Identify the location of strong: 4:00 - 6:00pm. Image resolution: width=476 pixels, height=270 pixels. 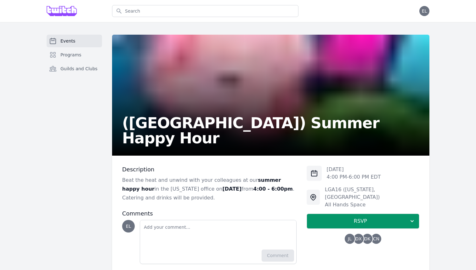
(273, 189).